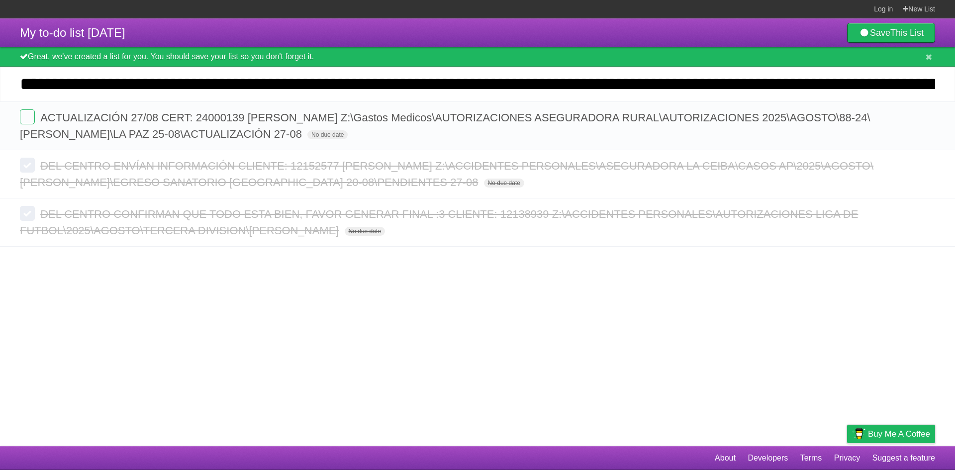 This screenshot has height=470, width=955. Describe the element at coordinates (891, 434) in the screenshot. I see `a: Buy me a coffee` at that location.